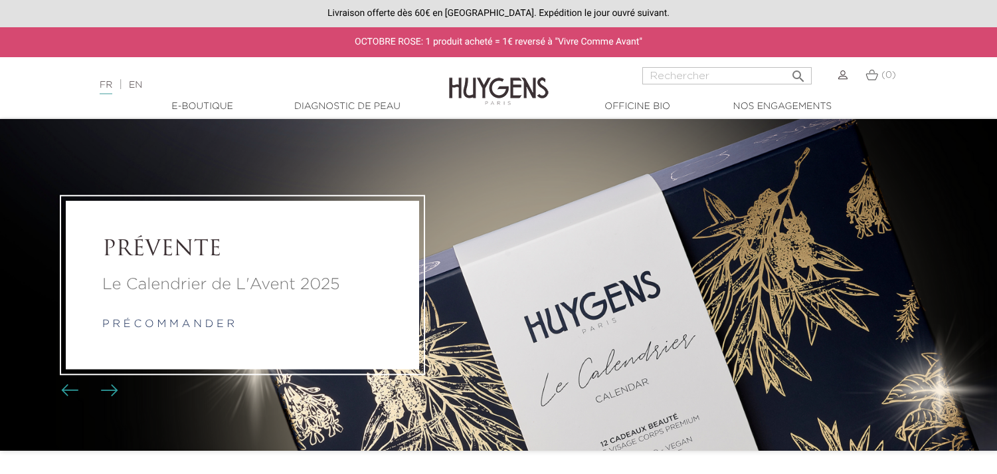  What do you see at coordinates (168, 324) in the screenshot?
I see `a: p r é c o m m a n d e r` at bounding box center [168, 324].